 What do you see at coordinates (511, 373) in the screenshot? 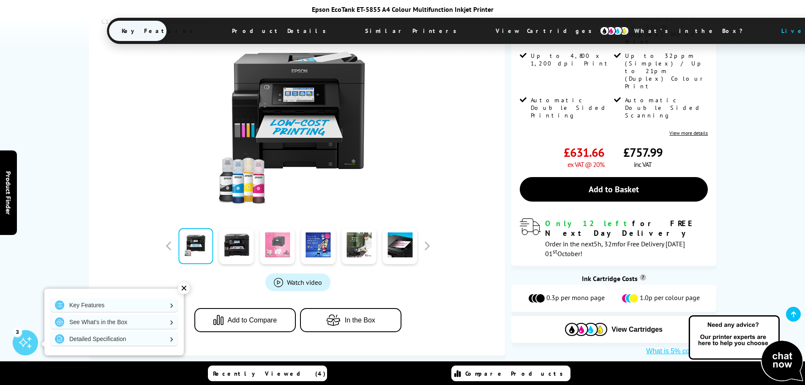
I see `a: Compare Products` at bounding box center [511, 373].